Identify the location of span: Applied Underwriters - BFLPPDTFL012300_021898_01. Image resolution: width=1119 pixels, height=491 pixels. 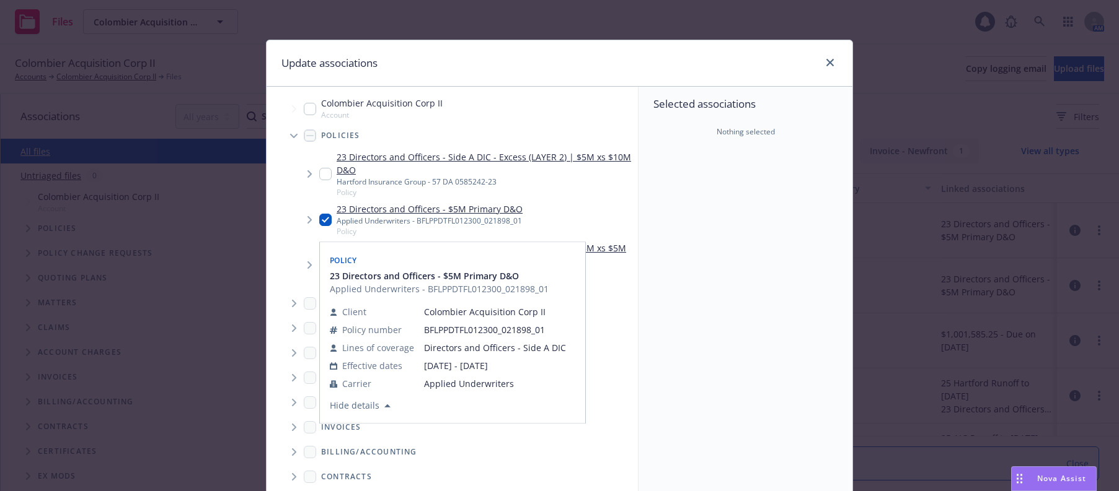
(439, 289).